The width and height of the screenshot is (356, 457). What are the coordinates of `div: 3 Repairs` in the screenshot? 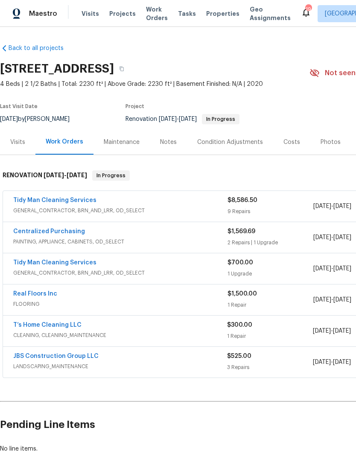 It's located at (270, 367).